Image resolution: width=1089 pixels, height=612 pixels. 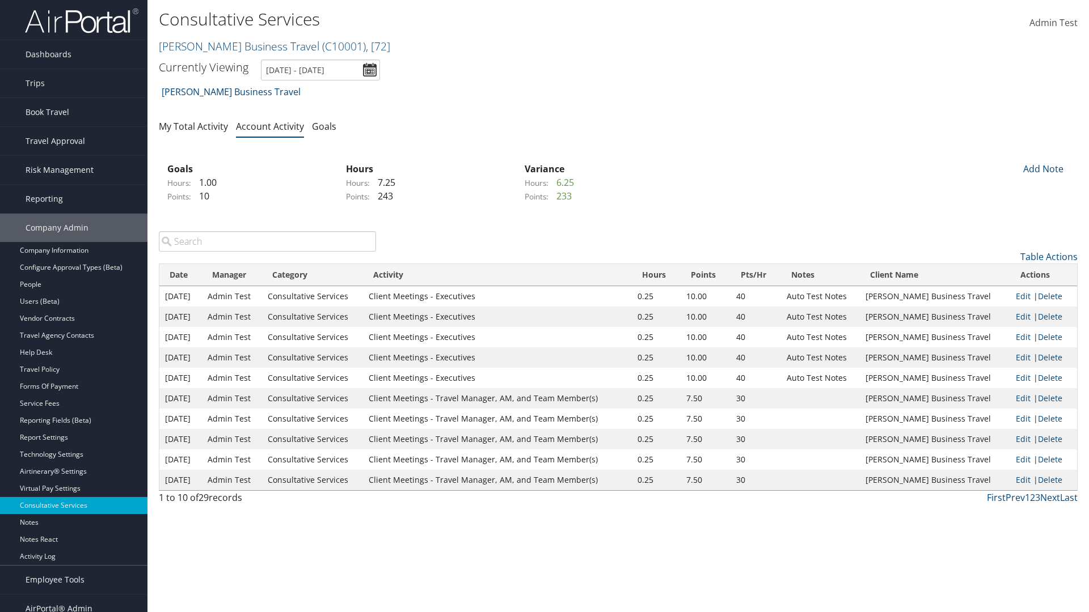 I want to click on a: Prev, so click(x=1015, y=498).